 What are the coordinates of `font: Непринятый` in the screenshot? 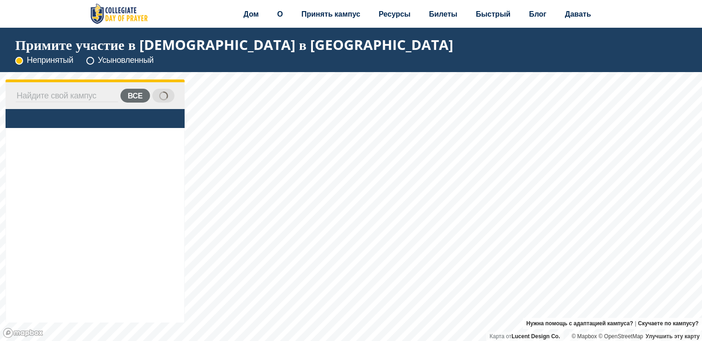 It's located at (50, 60).